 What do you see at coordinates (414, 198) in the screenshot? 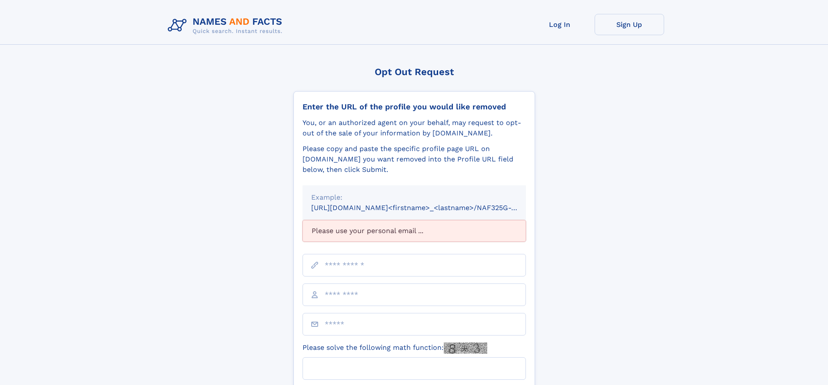
I see `div: Example:` at bounding box center [414, 198].